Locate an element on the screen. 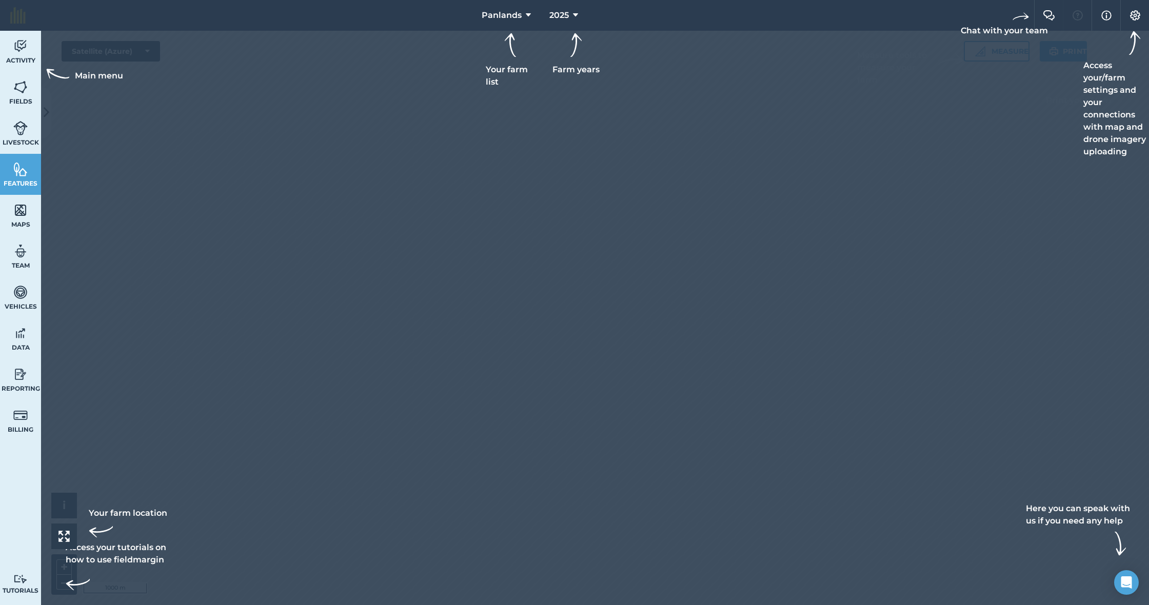 The image size is (1149, 605). button: Your farm location is located at coordinates (64, 536).